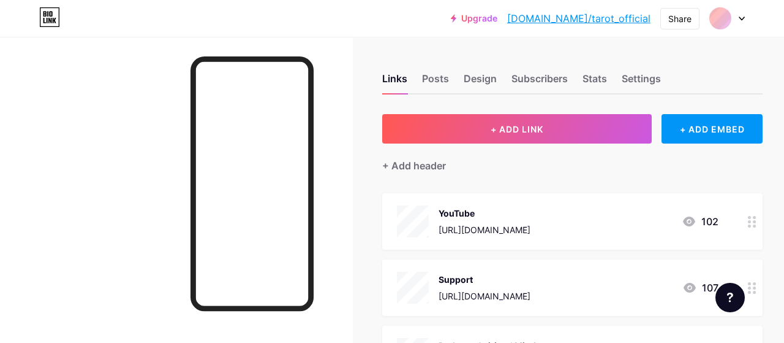  What do you see at coordinates (700, 221) in the screenshot?
I see `div: 102` at bounding box center [700, 221].